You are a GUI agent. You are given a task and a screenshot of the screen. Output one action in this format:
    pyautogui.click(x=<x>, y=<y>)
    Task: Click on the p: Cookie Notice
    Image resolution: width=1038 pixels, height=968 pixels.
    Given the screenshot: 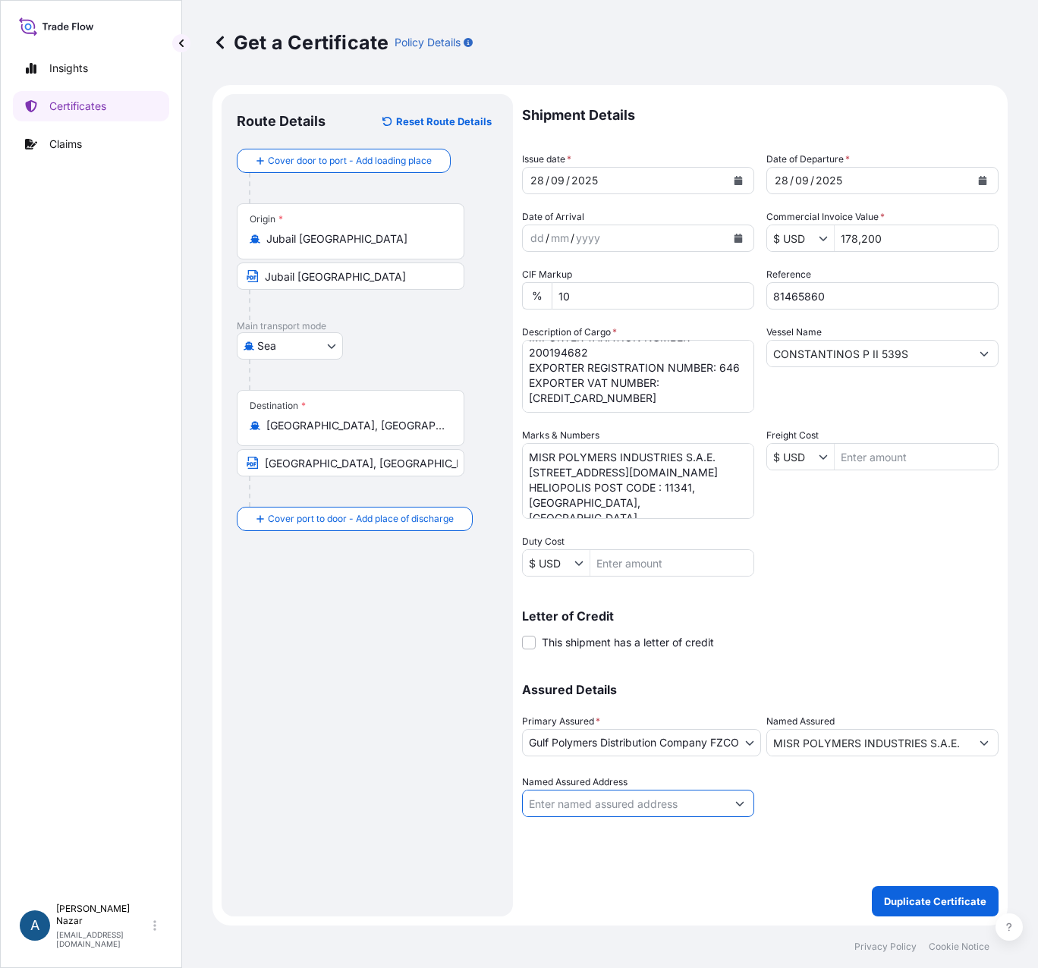 What is the action you would take?
    pyautogui.click(x=959, y=947)
    